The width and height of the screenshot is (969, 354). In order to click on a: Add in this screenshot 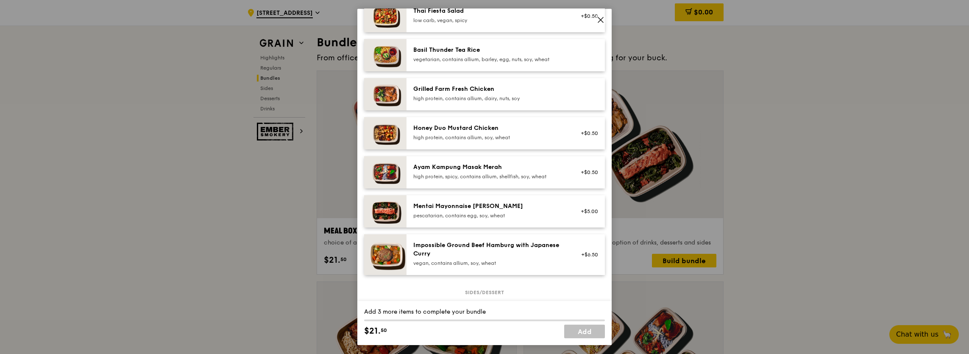, I will do `click(585, 331)`.